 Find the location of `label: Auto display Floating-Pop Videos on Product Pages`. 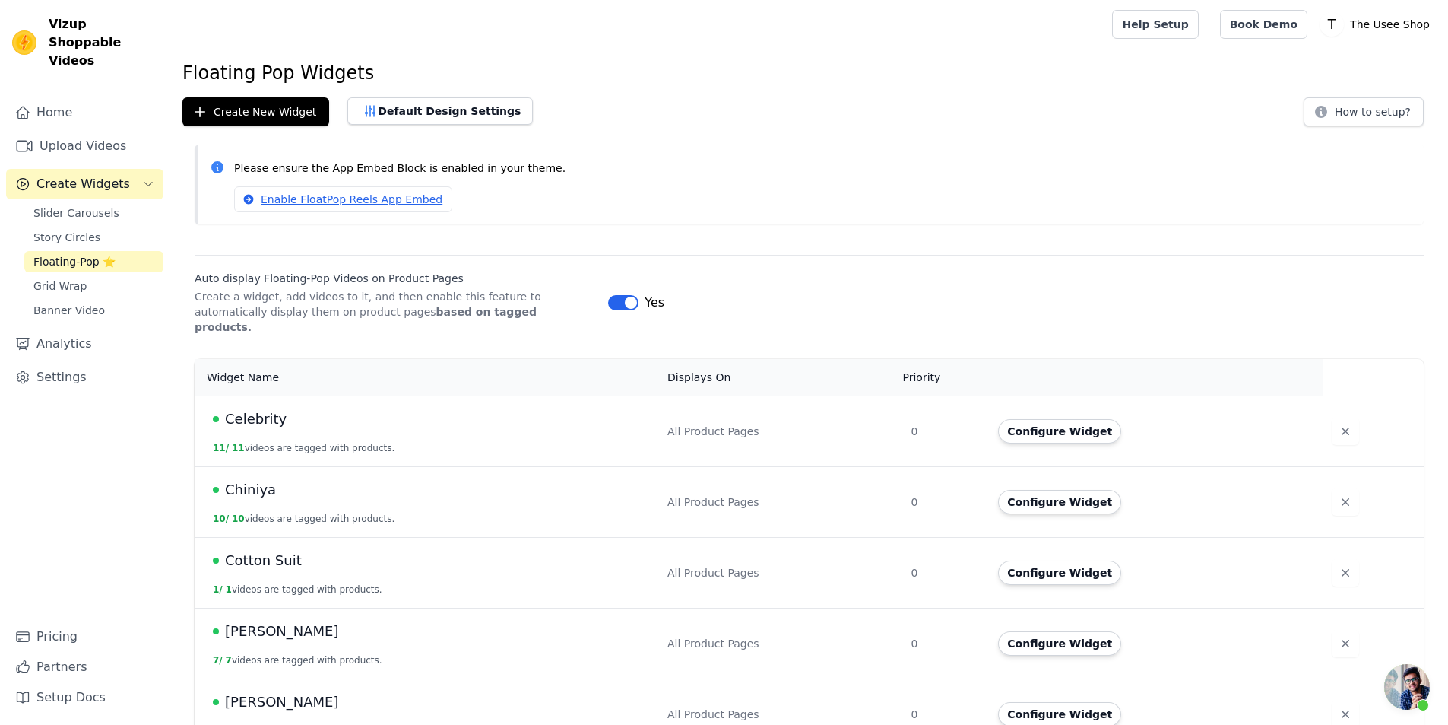

label: Auto display Floating-Pop Videos on Product Pages is located at coordinates (395, 278).